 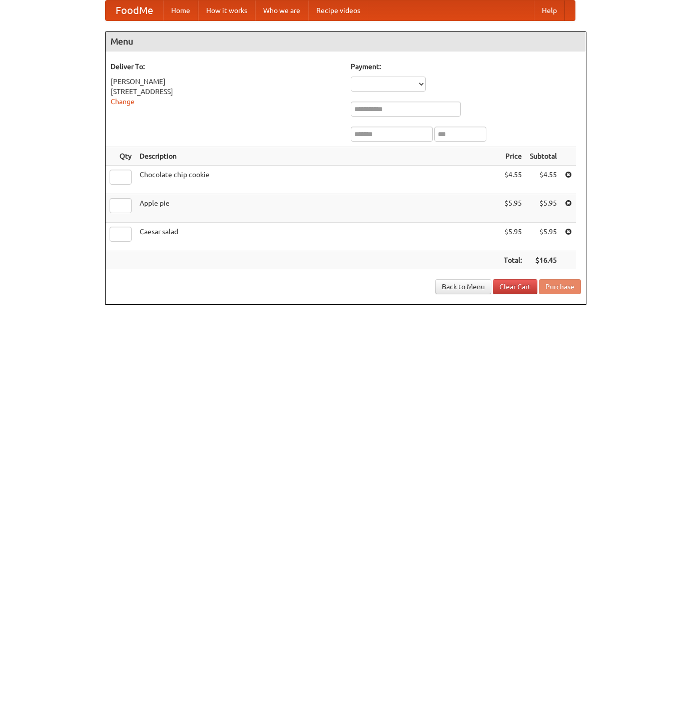 What do you see at coordinates (513, 156) in the screenshot?
I see `th: Price` at bounding box center [513, 156].